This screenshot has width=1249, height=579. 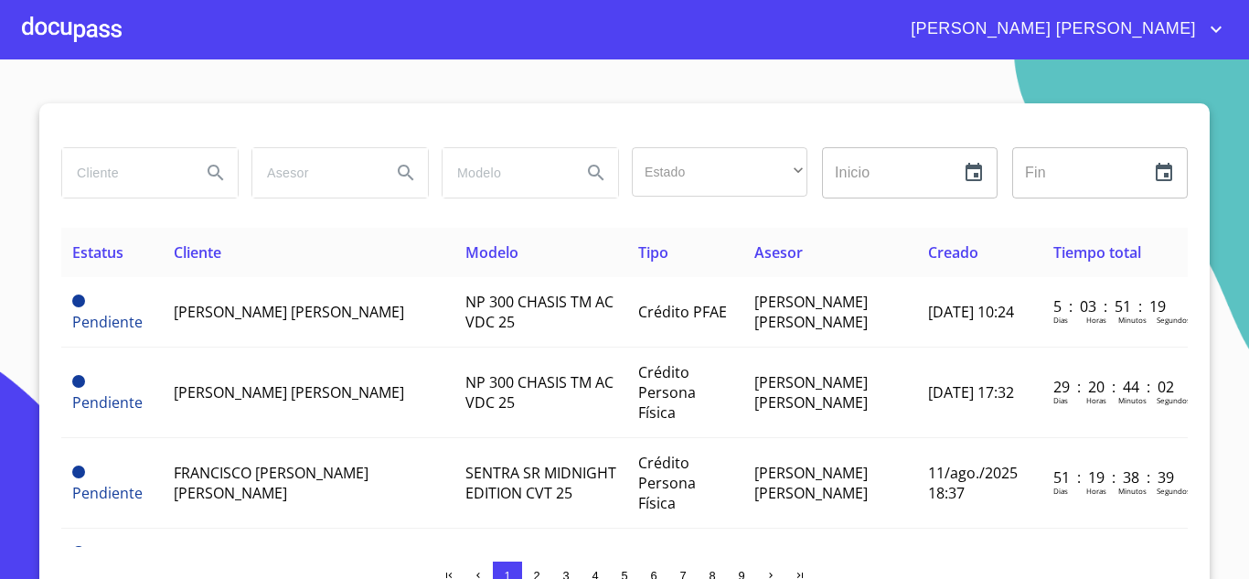 I want to click on span: 11/ago./2025 18:37, so click(x=973, y=483).